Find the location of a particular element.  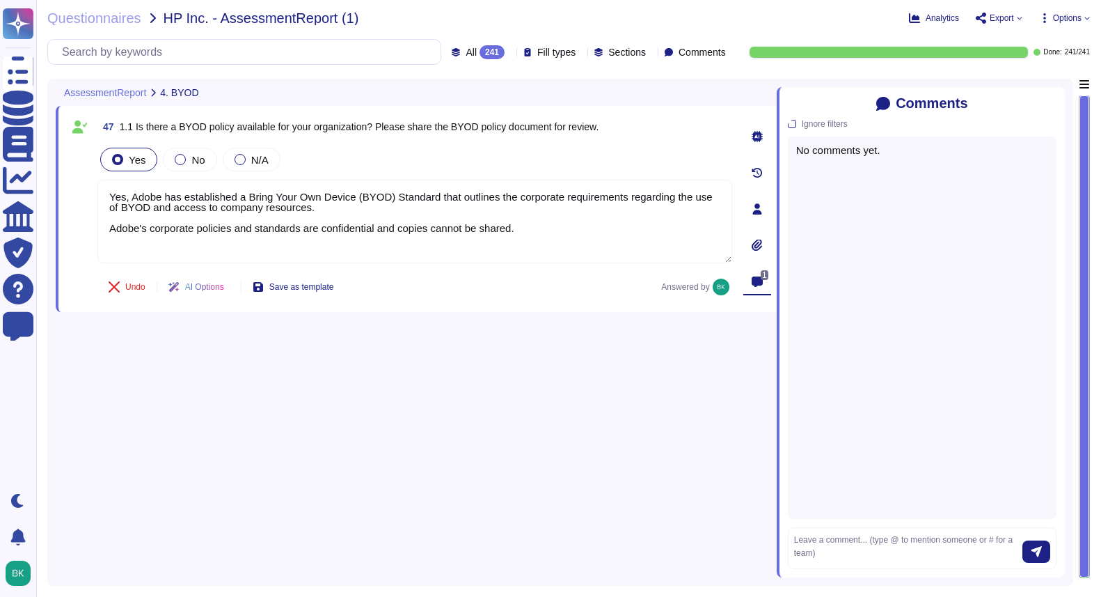

span: N/A is located at coordinates (260, 159).